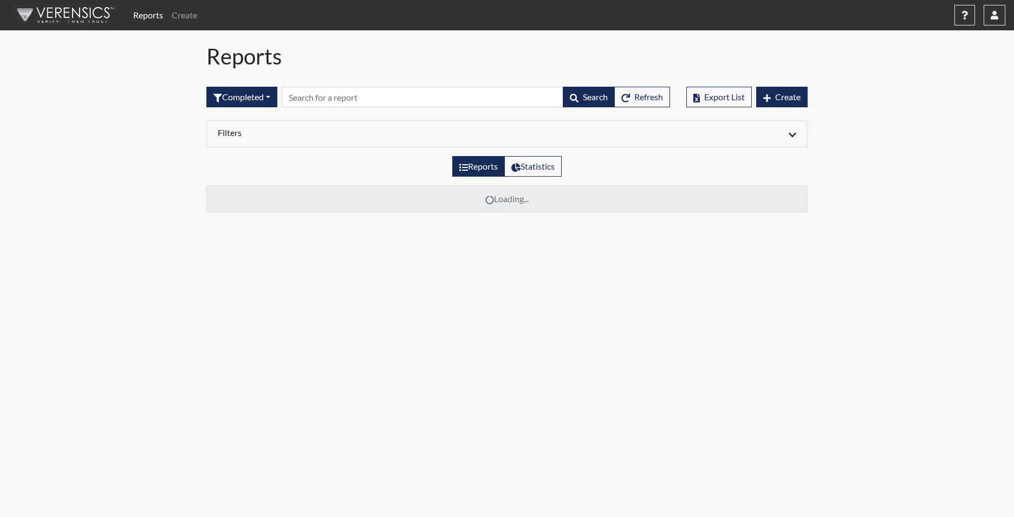 The image size is (1014, 517). What do you see at coordinates (507, 56) in the screenshot?
I see `h1: Reports` at bounding box center [507, 56].